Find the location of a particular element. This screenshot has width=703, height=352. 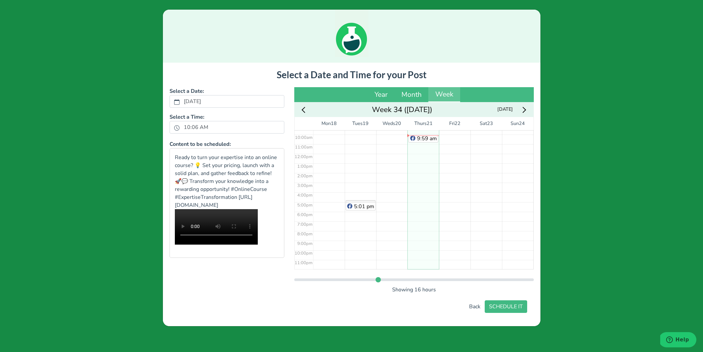

span: Tues is located at coordinates (357, 124).